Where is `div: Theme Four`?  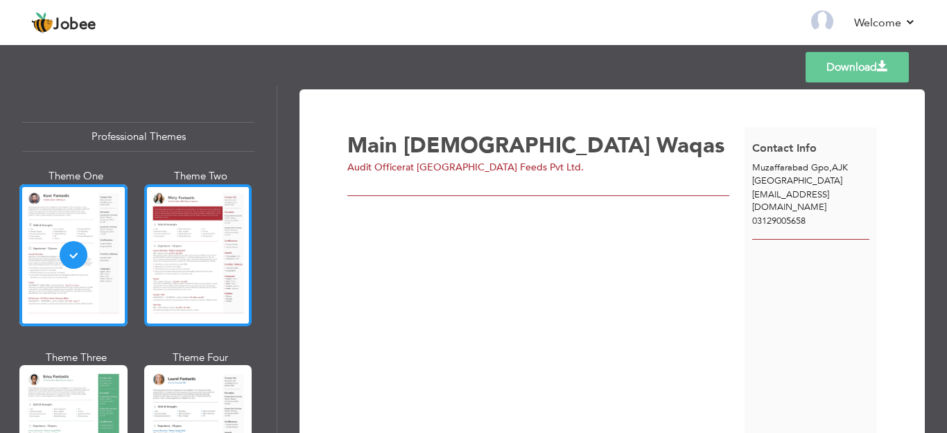
div: Theme Four is located at coordinates (201, 358).